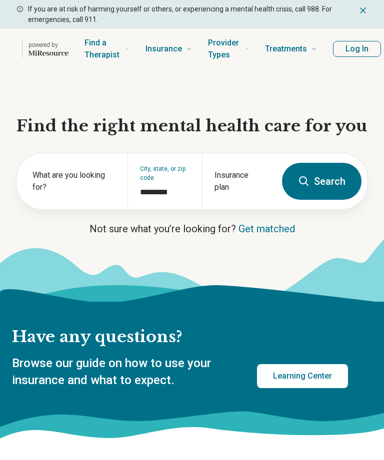  What do you see at coordinates (286, 49) in the screenshot?
I see `span: Treatments` at bounding box center [286, 49].